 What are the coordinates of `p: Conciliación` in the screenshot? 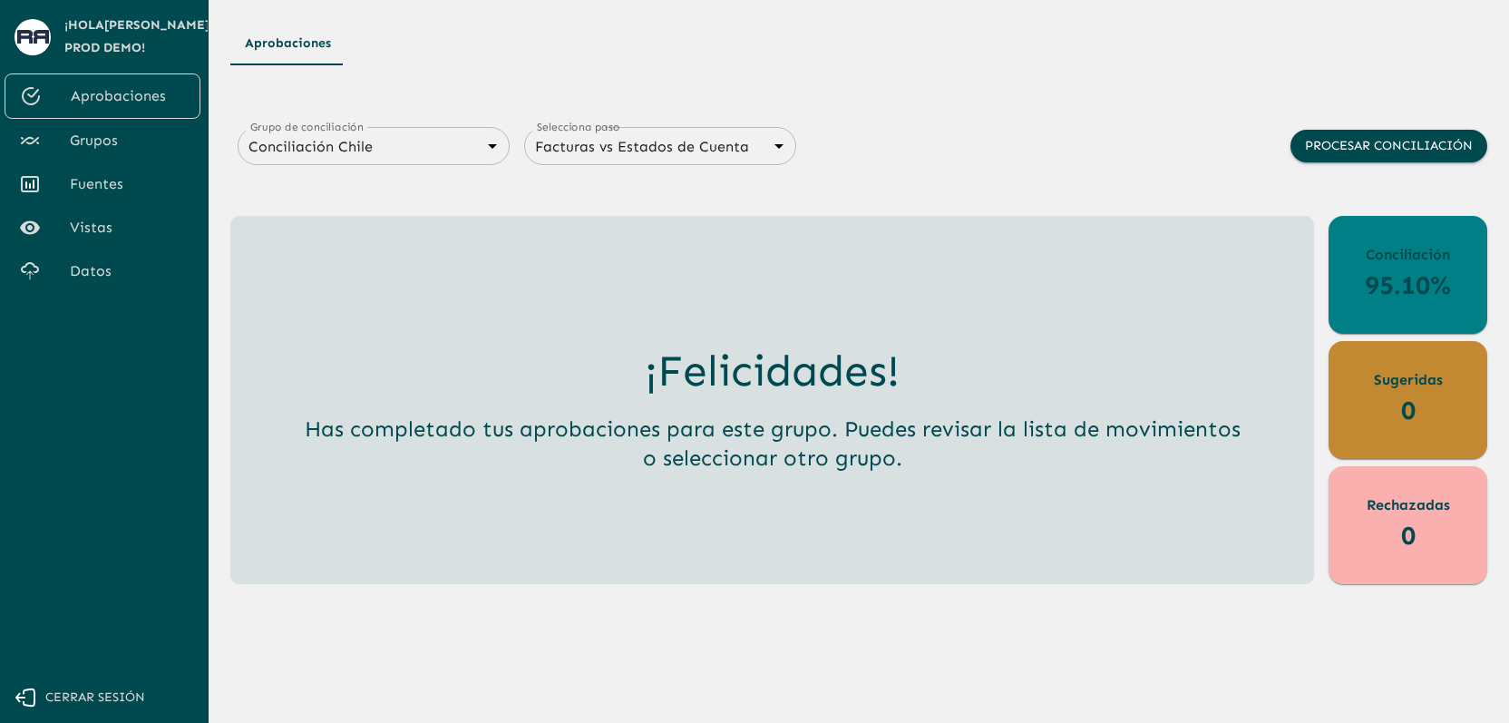 It's located at (1407, 255).